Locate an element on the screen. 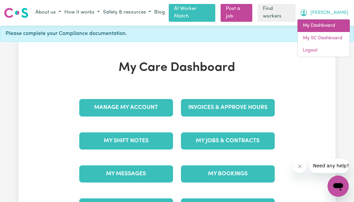 The height and width of the screenshot is (202, 354). a: Blog is located at coordinates (159, 13).